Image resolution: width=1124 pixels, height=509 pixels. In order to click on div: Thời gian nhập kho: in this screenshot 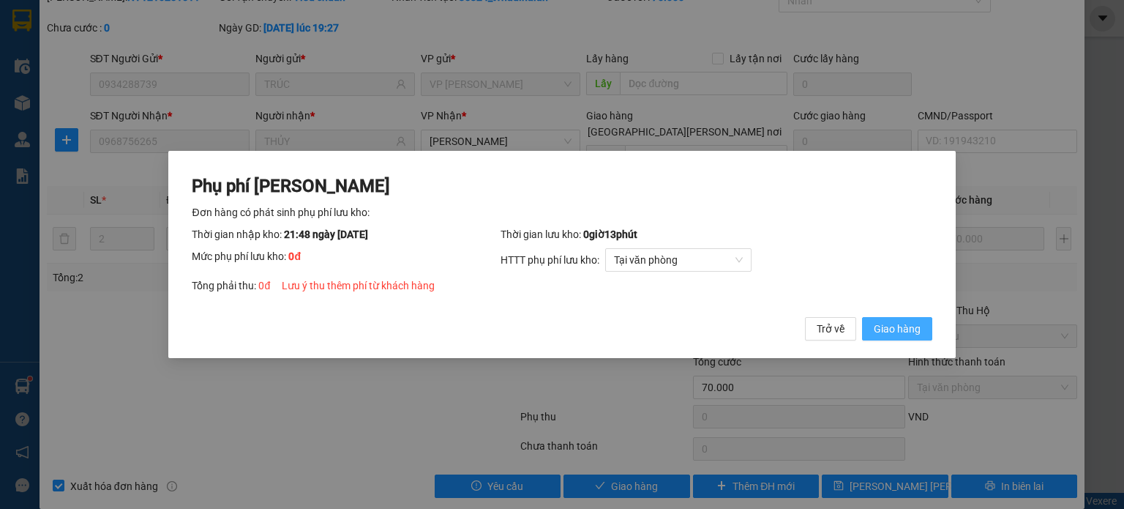, I will do `click(345, 234)`.